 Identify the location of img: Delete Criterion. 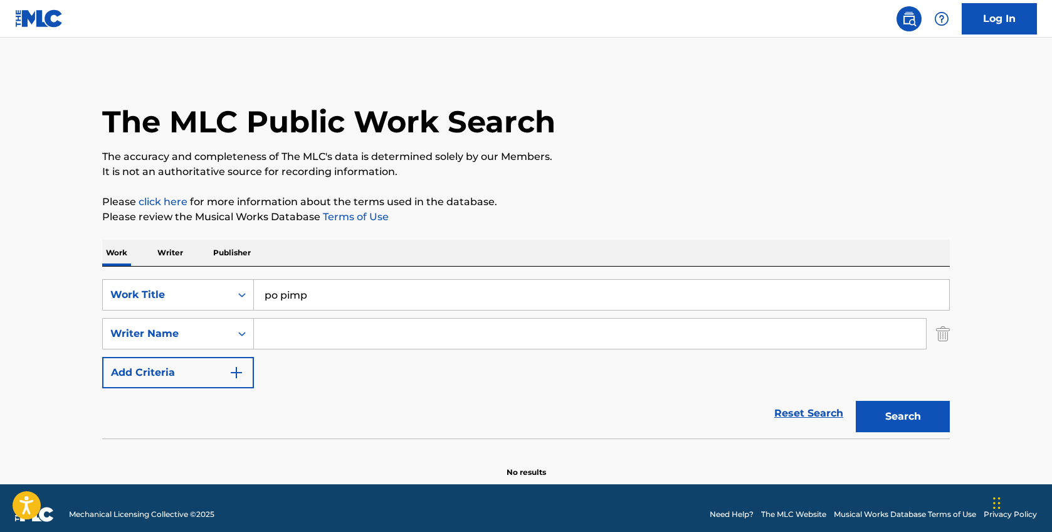
(943, 334).